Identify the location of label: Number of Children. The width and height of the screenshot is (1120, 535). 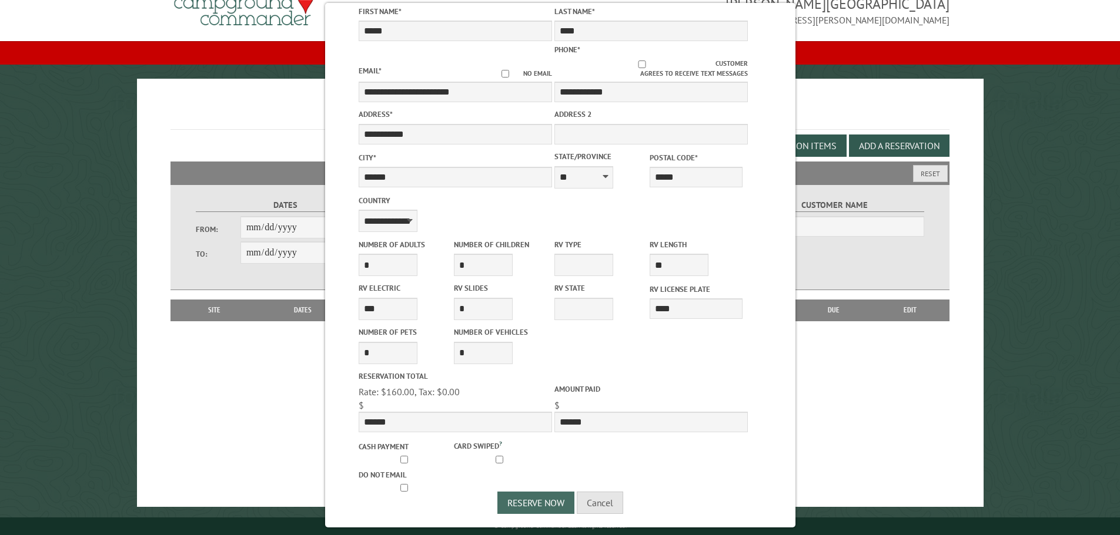
(500, 245).